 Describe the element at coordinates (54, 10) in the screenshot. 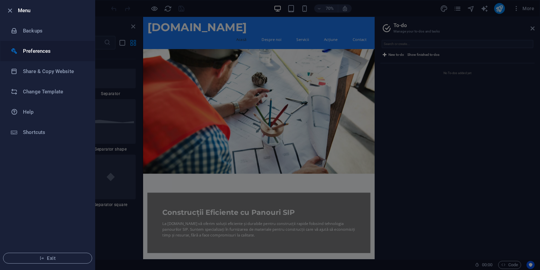

I see `h6: Menu` at that location.